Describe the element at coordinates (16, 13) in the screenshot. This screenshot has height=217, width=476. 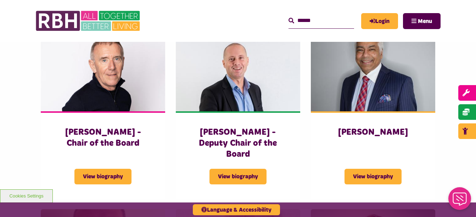
I see `div: Close Web Assistant` at that location.